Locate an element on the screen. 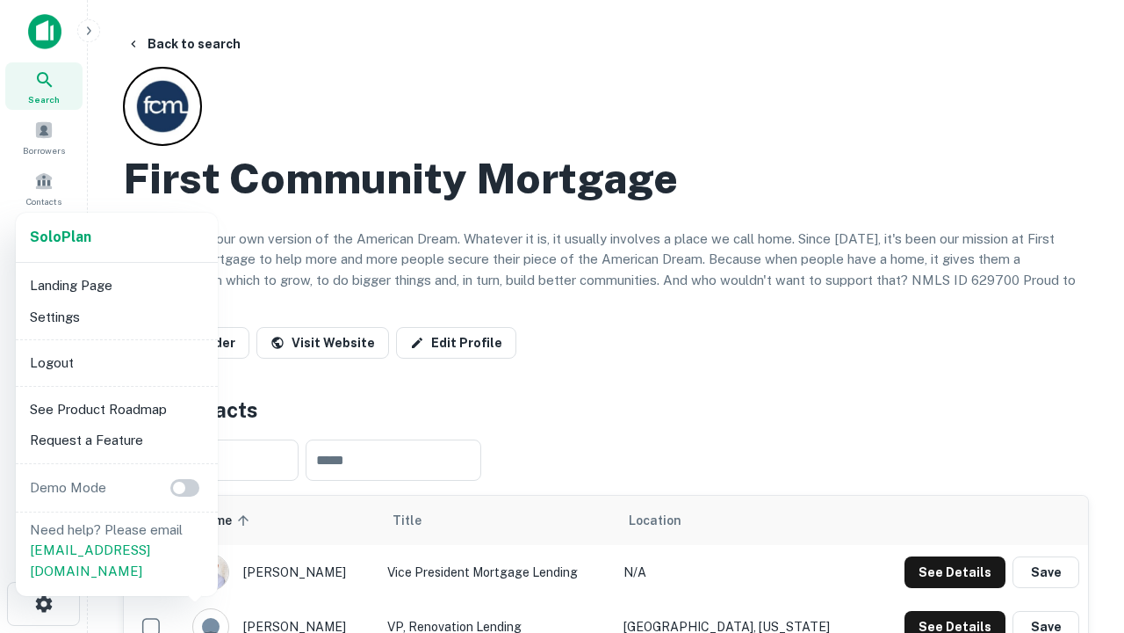 The image size is (1124, 633). li: See Product Roadmap is located at coordinates (117, 409).